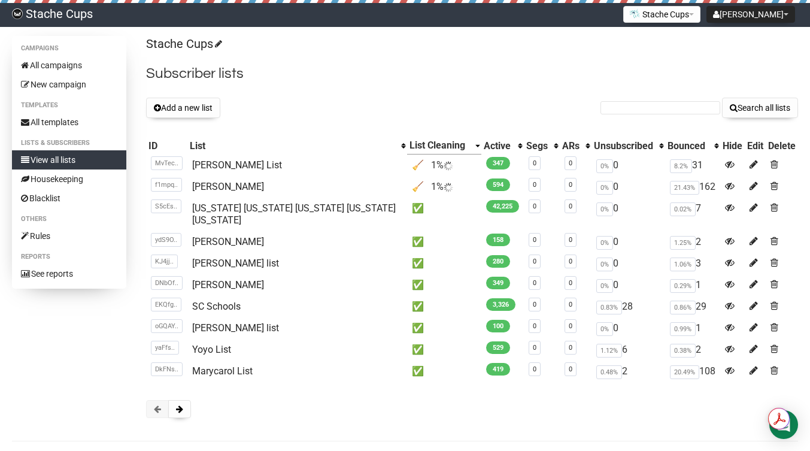 The image size is (810, 451). Describe the element at coordinates (661, 14) in the screenshot. I see `button: Stache Cups` at that location.